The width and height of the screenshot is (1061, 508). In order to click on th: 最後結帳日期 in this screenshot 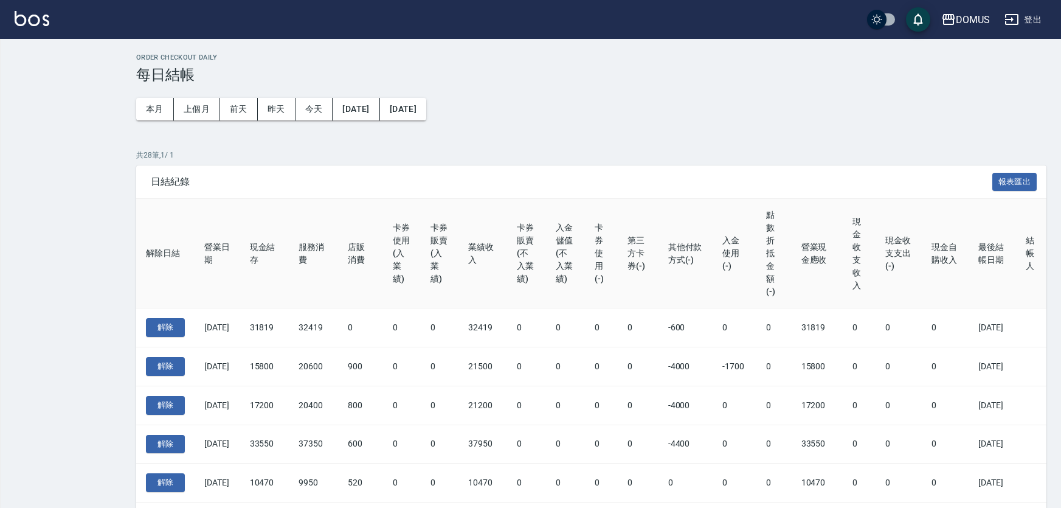, I will do `click(992, 253)`.